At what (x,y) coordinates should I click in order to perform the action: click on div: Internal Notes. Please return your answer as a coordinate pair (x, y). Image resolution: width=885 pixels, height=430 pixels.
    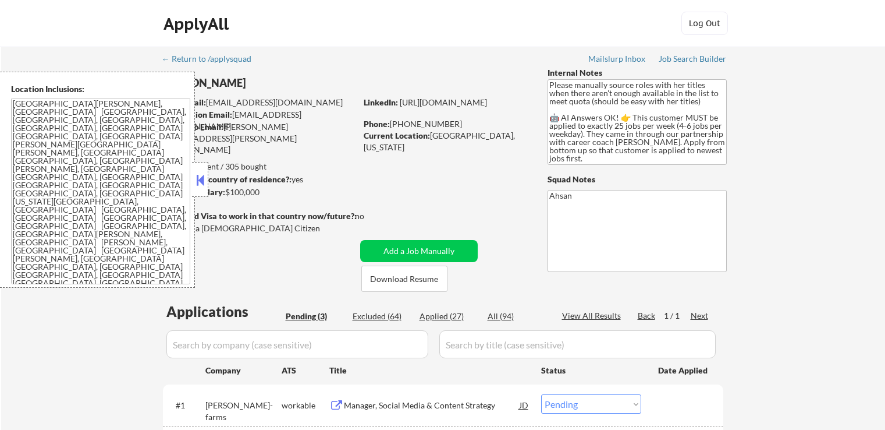
    Looking at the image, I should click on (637, 73).